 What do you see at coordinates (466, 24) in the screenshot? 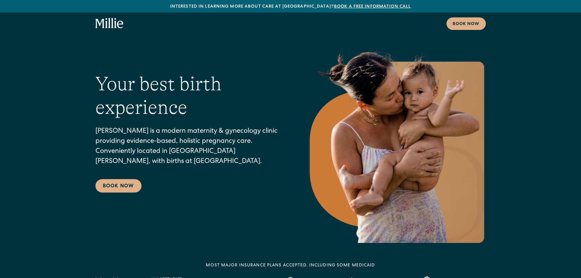
I see `div: Book now` at bounding box center [466, 24].